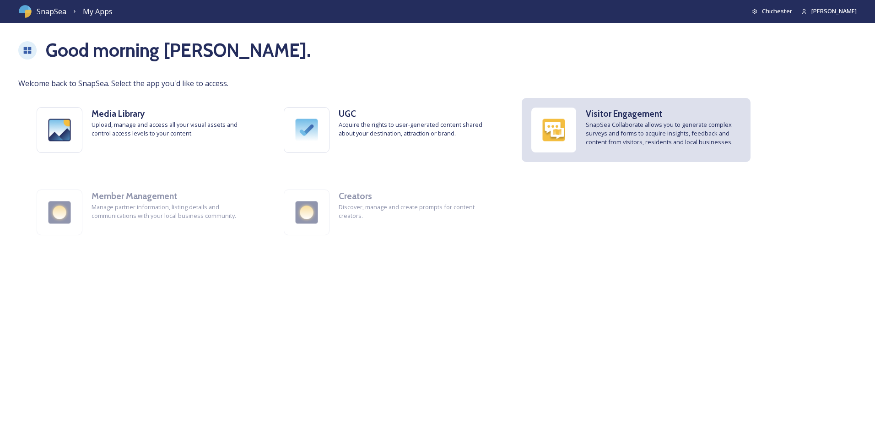 Image resolution: width=875 pixels, height=423 pixels. I want to click on span: Manage partner information, listing details and communications with your local business community., so click(169, 211).